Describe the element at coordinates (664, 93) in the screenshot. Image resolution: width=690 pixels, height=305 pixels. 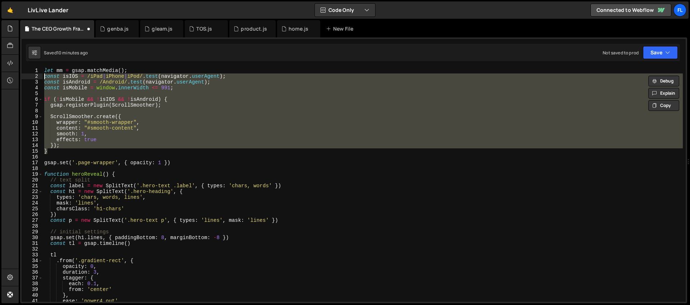
I see `button: Explain` at that location.